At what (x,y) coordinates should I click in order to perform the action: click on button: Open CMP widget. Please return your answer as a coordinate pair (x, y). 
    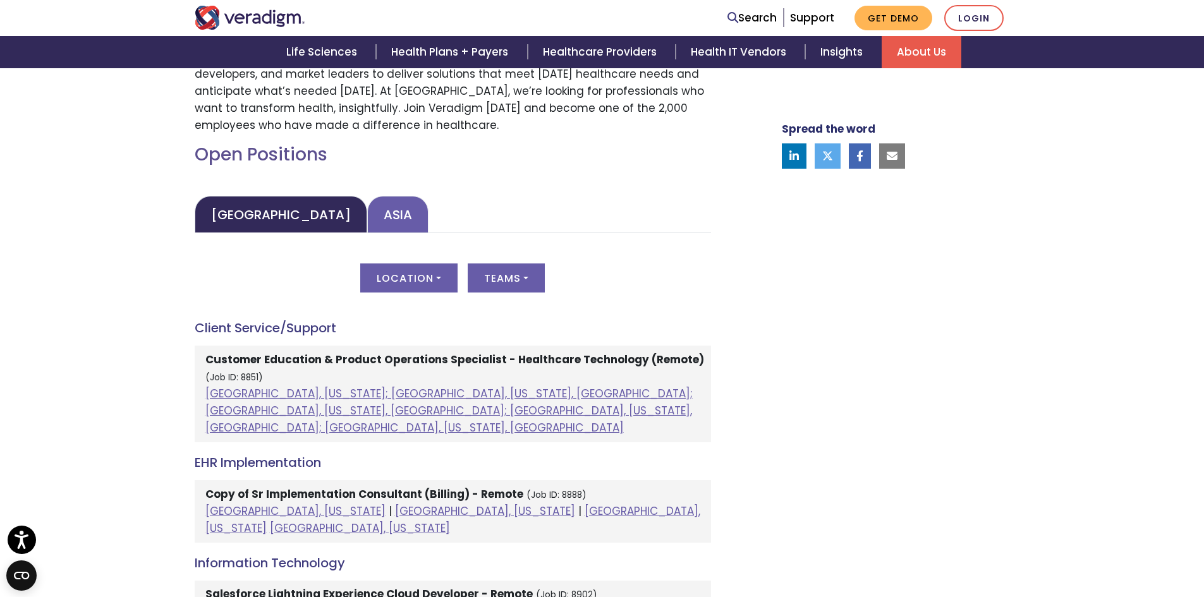
    Looking at the image, I should click on (21, 576).